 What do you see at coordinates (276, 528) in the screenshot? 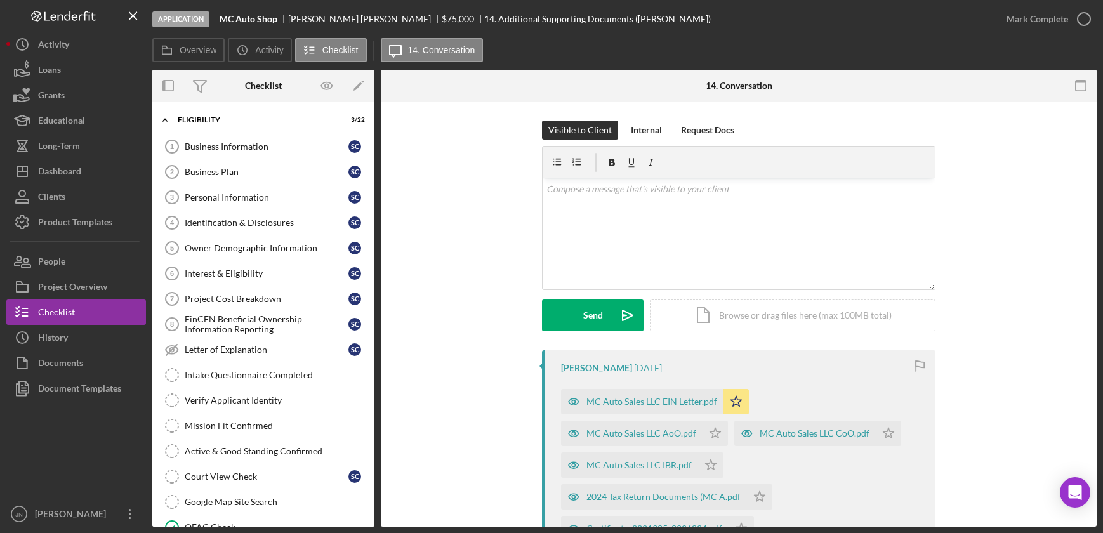
I see `div: OFAC Check` at bounding box center [276, 528].